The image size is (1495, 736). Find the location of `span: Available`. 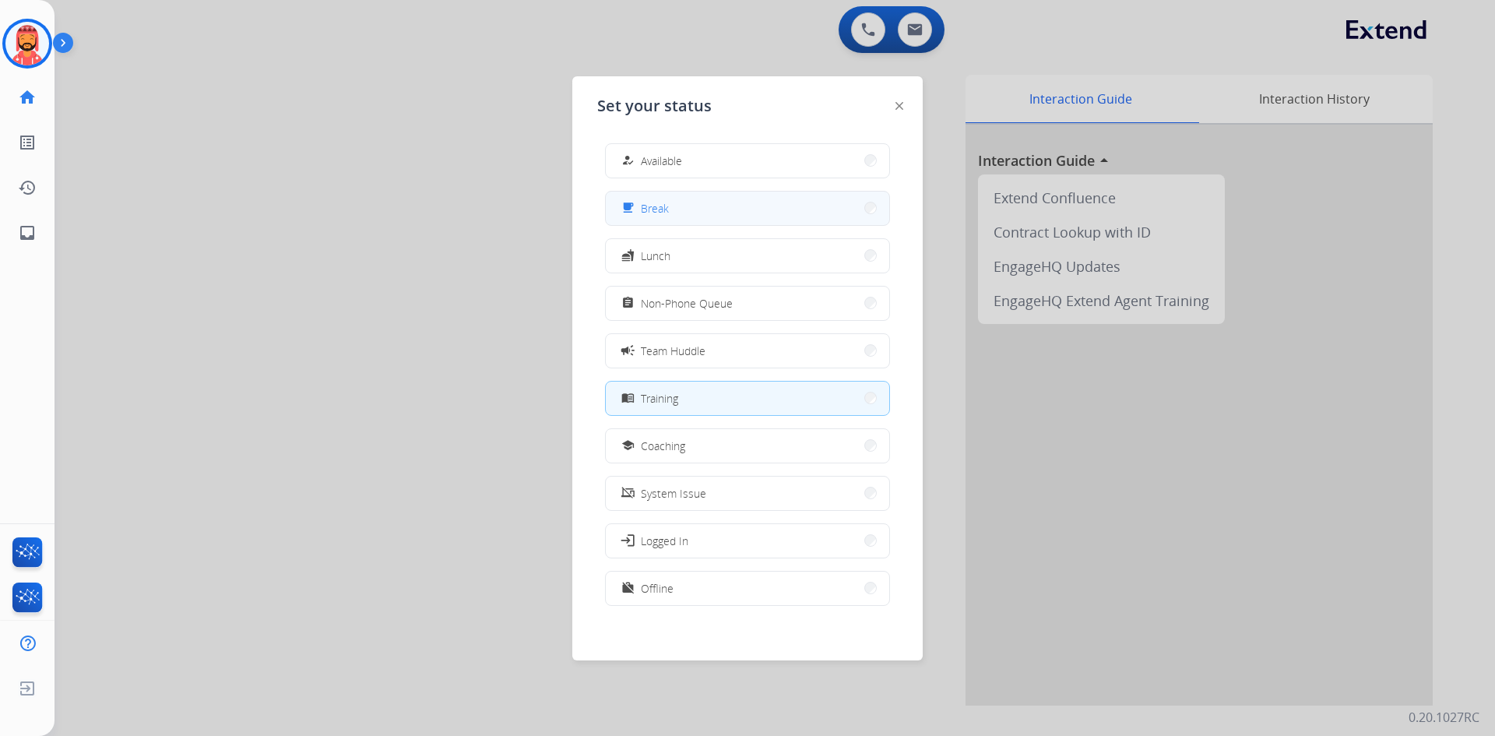

span: Available is located at coordinates (661, 160).